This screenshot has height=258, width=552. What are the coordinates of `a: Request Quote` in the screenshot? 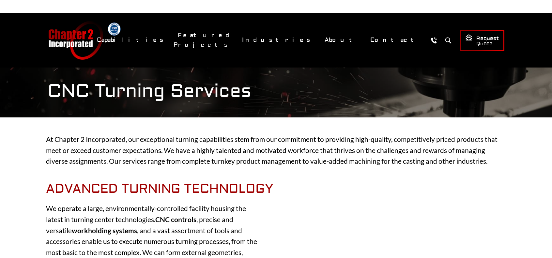 It's located at (482, 40).